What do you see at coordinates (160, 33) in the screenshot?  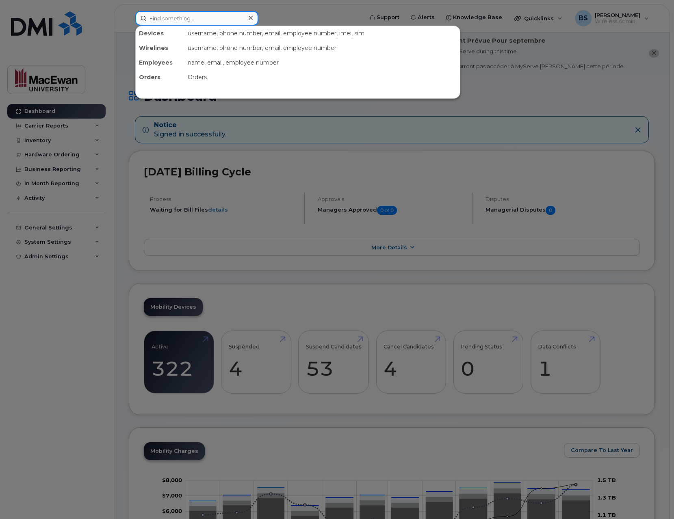 I see `div: Devices` at bounding box center [160, 33].